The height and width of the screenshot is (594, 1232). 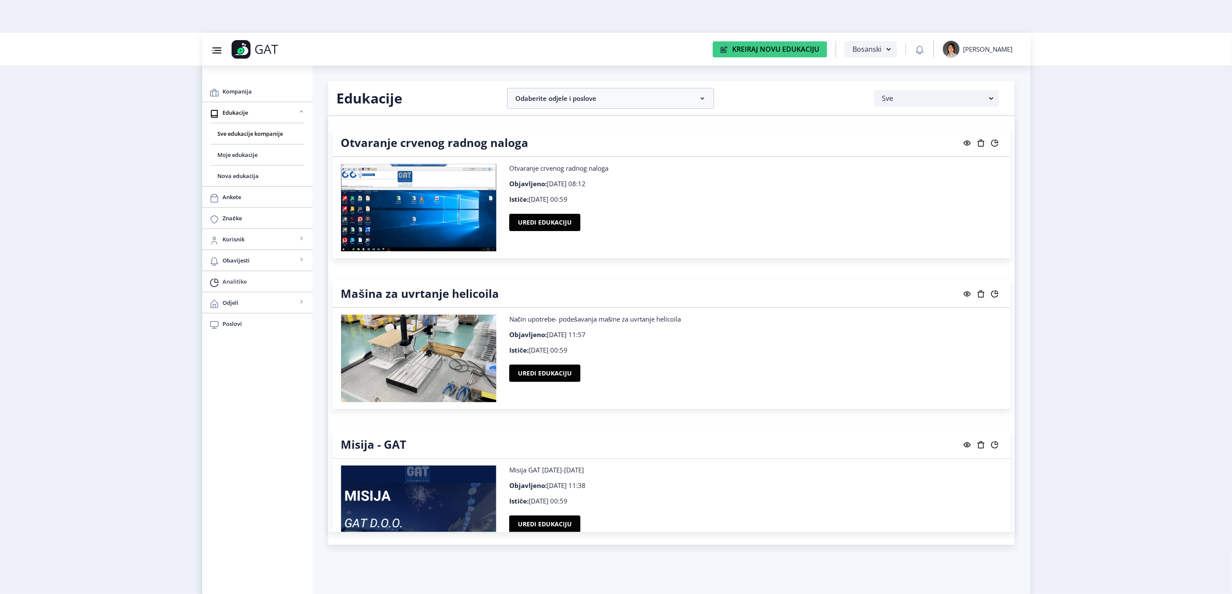 I want to click on img: Misija - GAT, so click(x=419, y=509).